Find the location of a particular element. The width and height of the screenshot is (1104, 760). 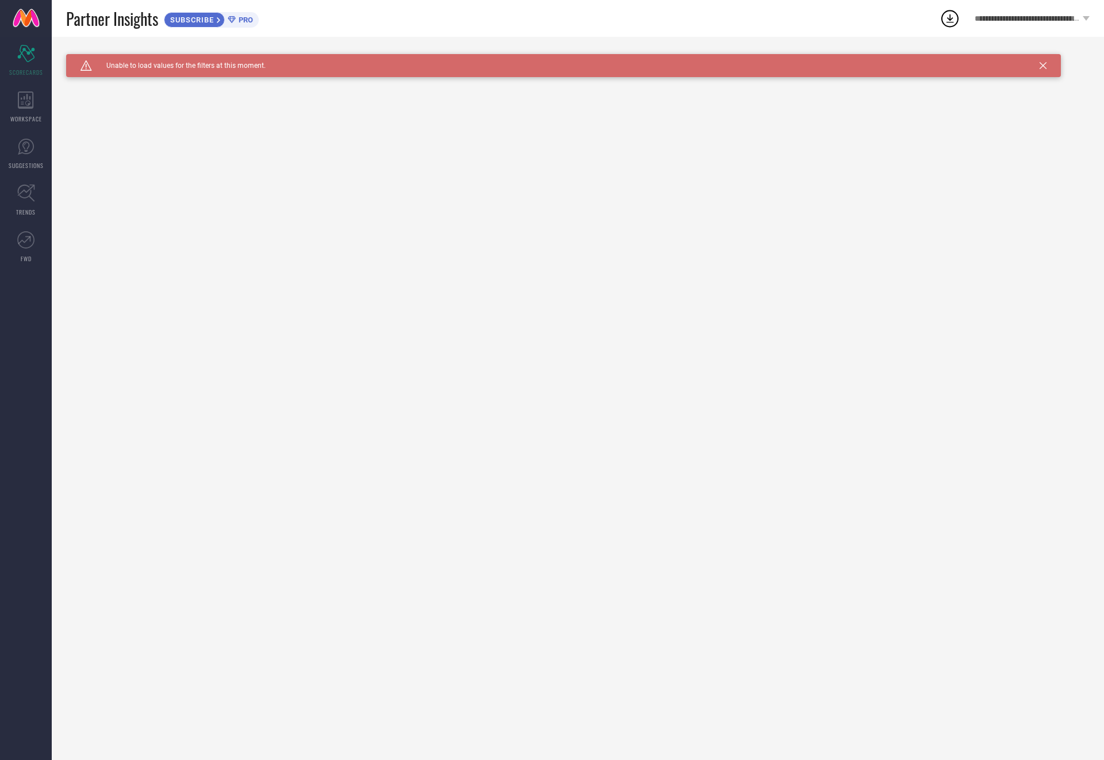

a: SUBSCRIBEPRO is located at coordinates (211, 18).